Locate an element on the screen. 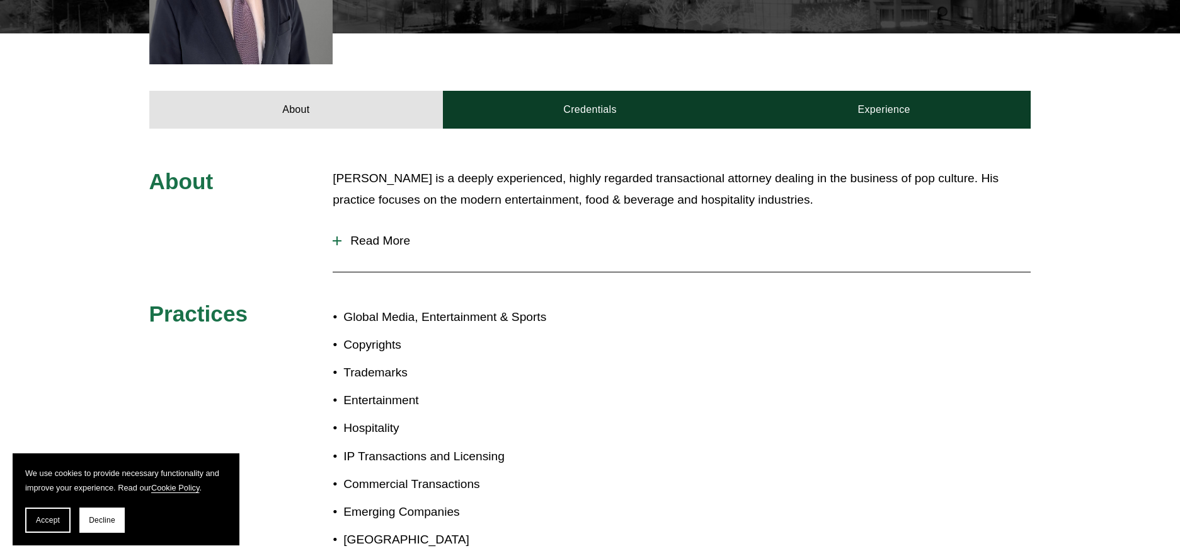 The image size is (1180, 558). button: Decline is located at coordinates (102, 520).